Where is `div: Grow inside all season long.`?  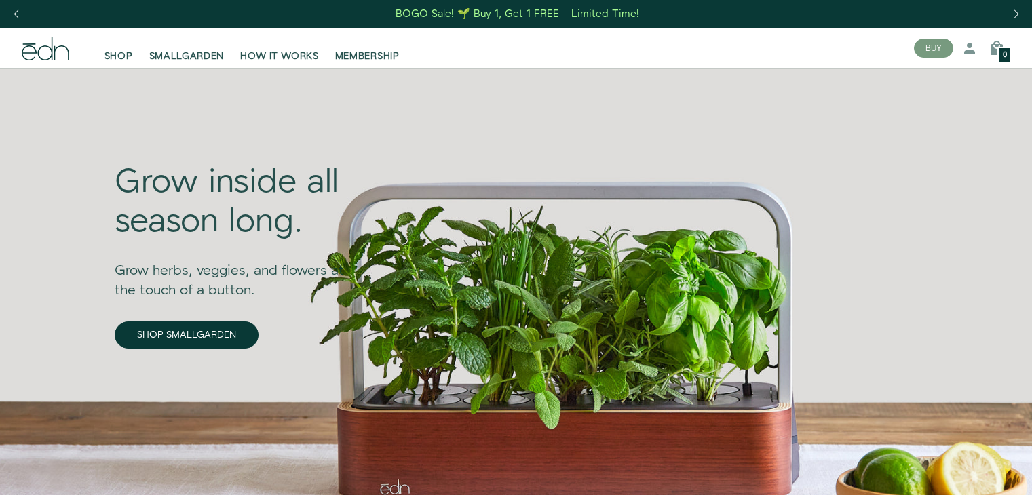
div: Grow inside all season long. is located at coordinates (240, 202).